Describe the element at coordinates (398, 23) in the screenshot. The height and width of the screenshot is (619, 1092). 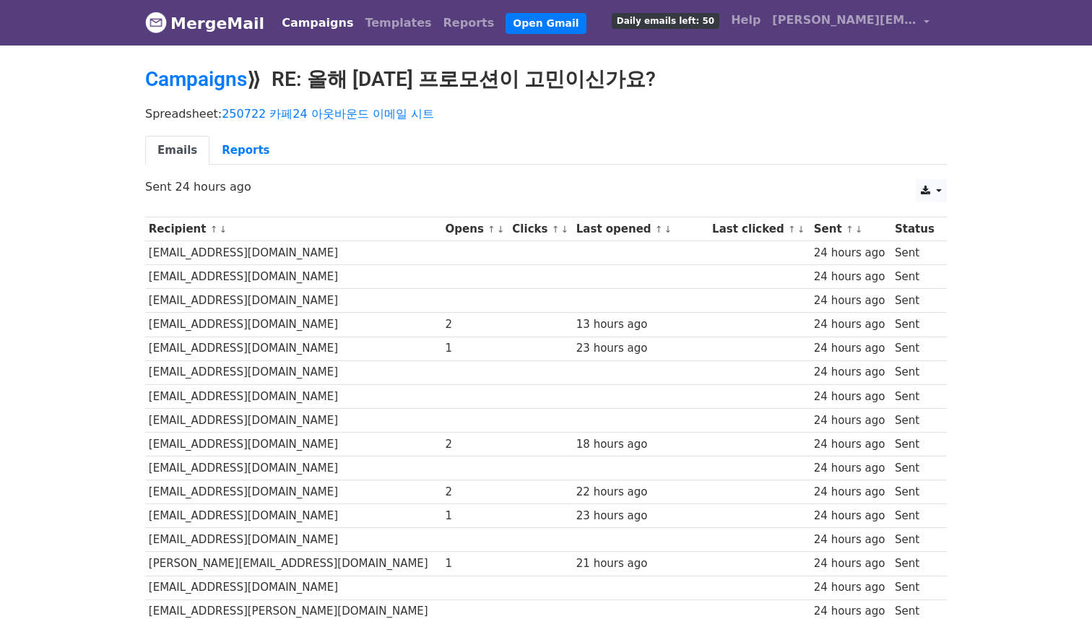
I see `a: Templates` at that location.